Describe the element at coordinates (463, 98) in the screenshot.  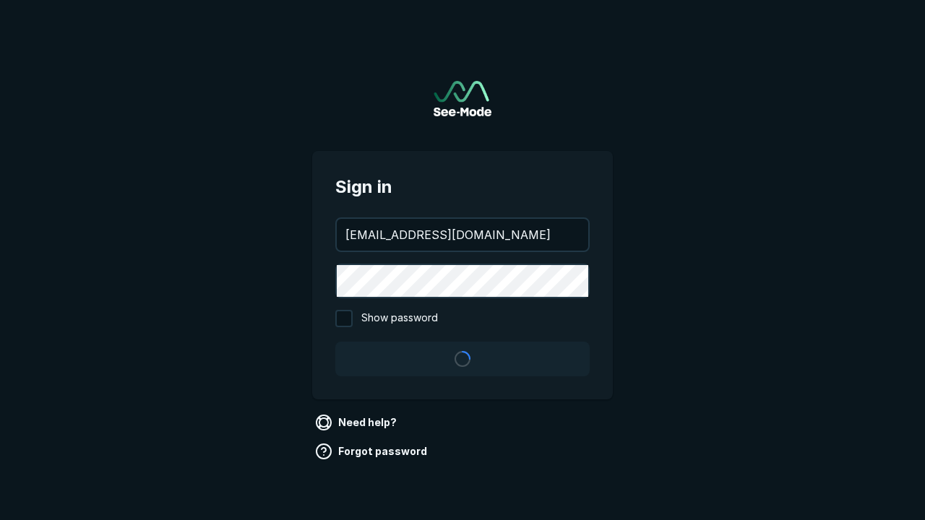
I see `a: Go to sign in` at that location.